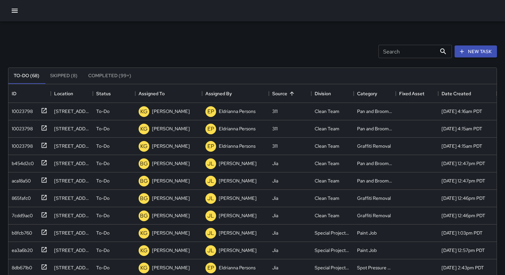 Image resolution: width=505 pixels, height=275 pixels. What do you see at coordinates (463, 250) in the screenshot?
I see `div: 9/13/2025, 12:57pm PDT` at bounding box center [463, 250].